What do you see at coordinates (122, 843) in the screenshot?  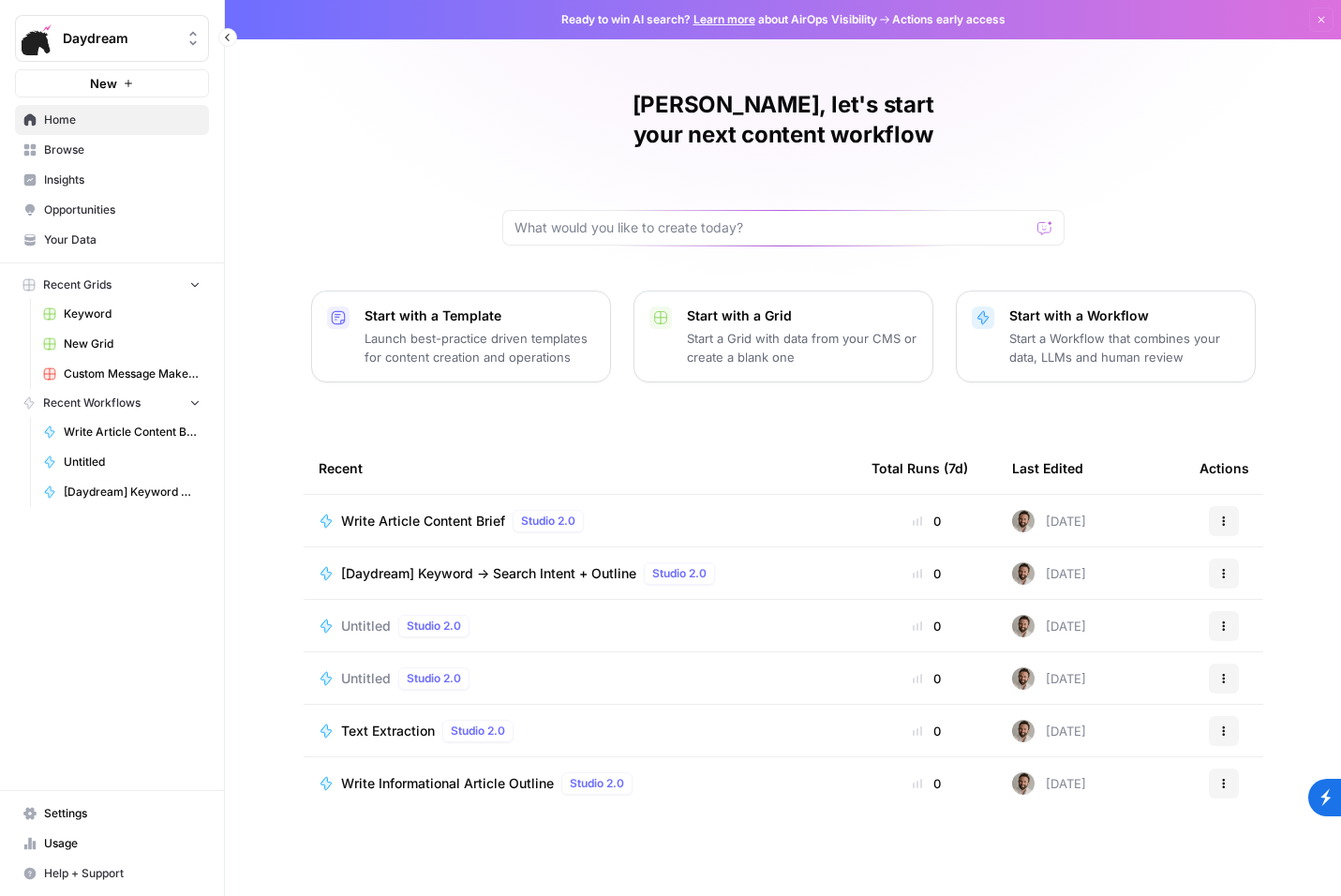 I see `span: Usage` at bounding box center [122, 843].